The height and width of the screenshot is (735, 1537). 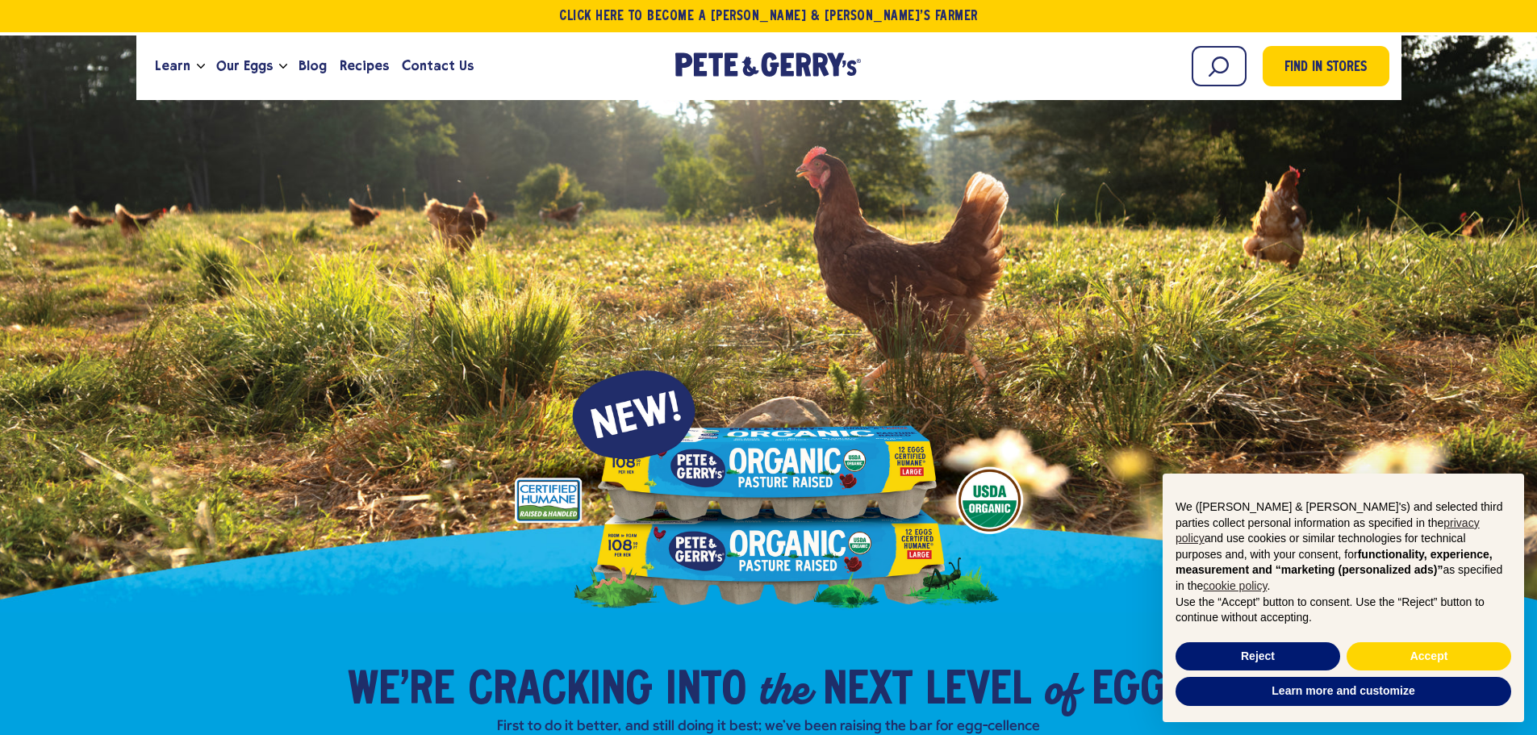 What do you see at coordinates (1234, 586) in the screenshot?
I see `a: cookie policy` at bounding box center [1234, 586].